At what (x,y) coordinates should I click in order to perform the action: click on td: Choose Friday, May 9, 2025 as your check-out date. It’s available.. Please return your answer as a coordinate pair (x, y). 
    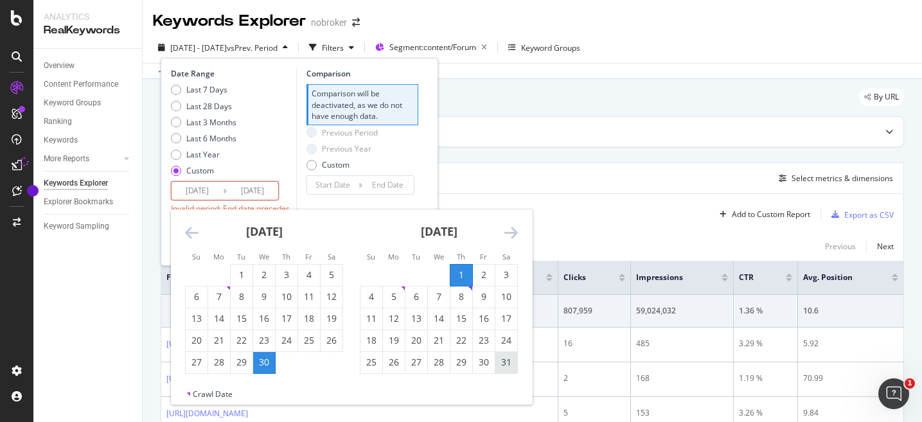
    Looking at the image, I should click on (484, 297).